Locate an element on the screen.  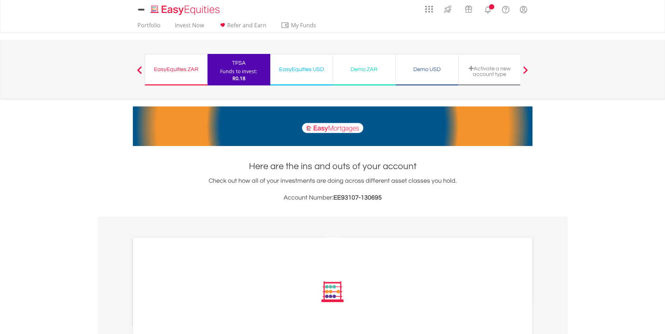
span: R0.18 is located at coordinates (239, 78).